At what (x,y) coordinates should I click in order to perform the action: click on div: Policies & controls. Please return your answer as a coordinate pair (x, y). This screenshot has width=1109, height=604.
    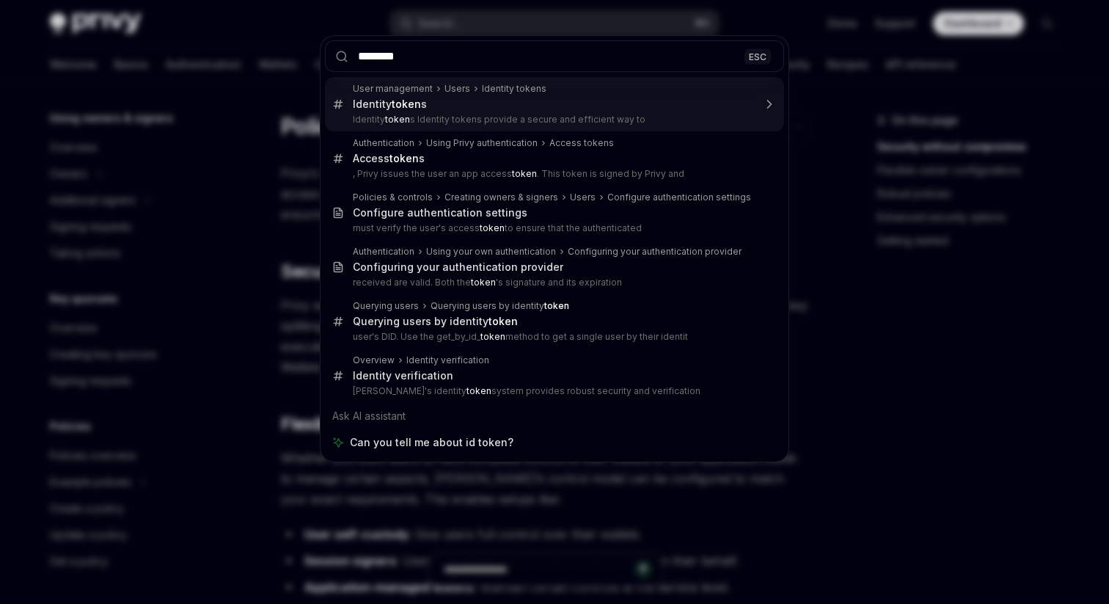
    Looking at the image, I should click on (393, 197).